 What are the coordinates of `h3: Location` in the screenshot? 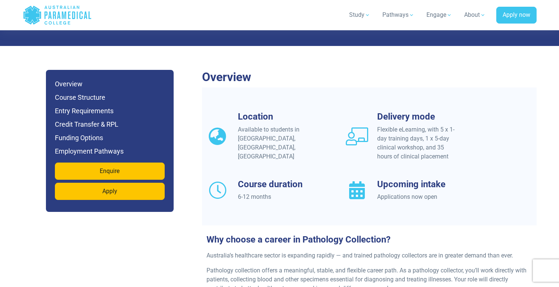 It's located at (278, 117).